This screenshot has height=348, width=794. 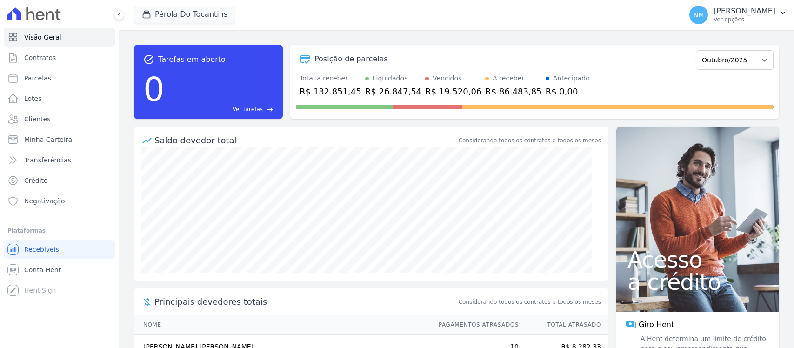 What do you see at coordinates (744, 20) in the screenshot?
I see `p: Ver opções` at bounding box center [744, 20].